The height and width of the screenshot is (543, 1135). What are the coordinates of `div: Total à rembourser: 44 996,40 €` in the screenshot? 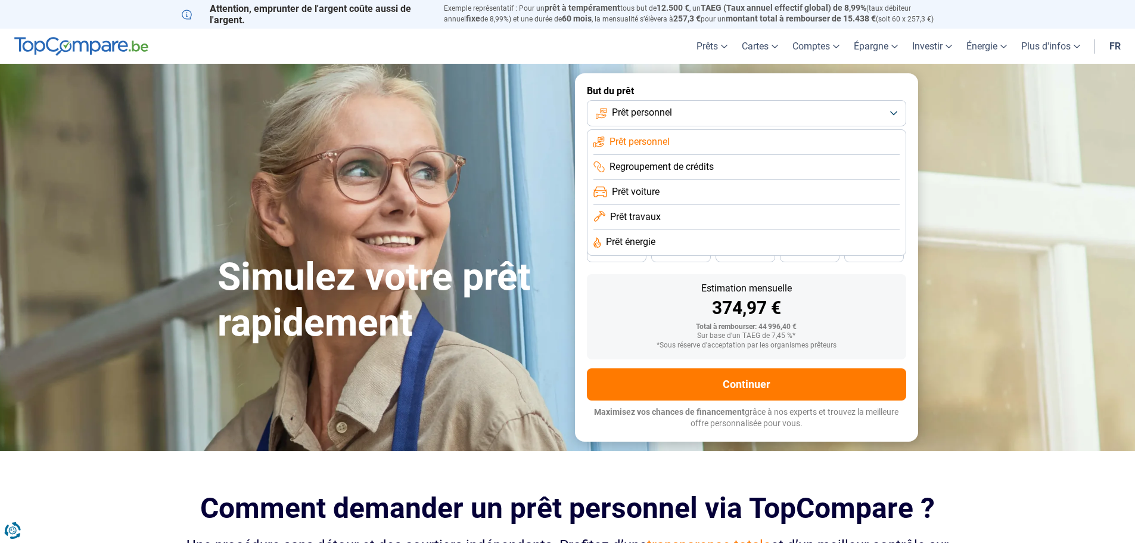 It's located at (746, 327).